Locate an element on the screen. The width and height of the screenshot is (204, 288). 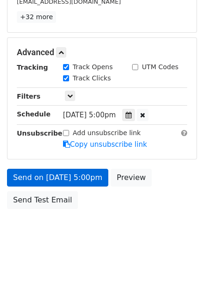
strong: Tracking is located at coordinates (32, 67).